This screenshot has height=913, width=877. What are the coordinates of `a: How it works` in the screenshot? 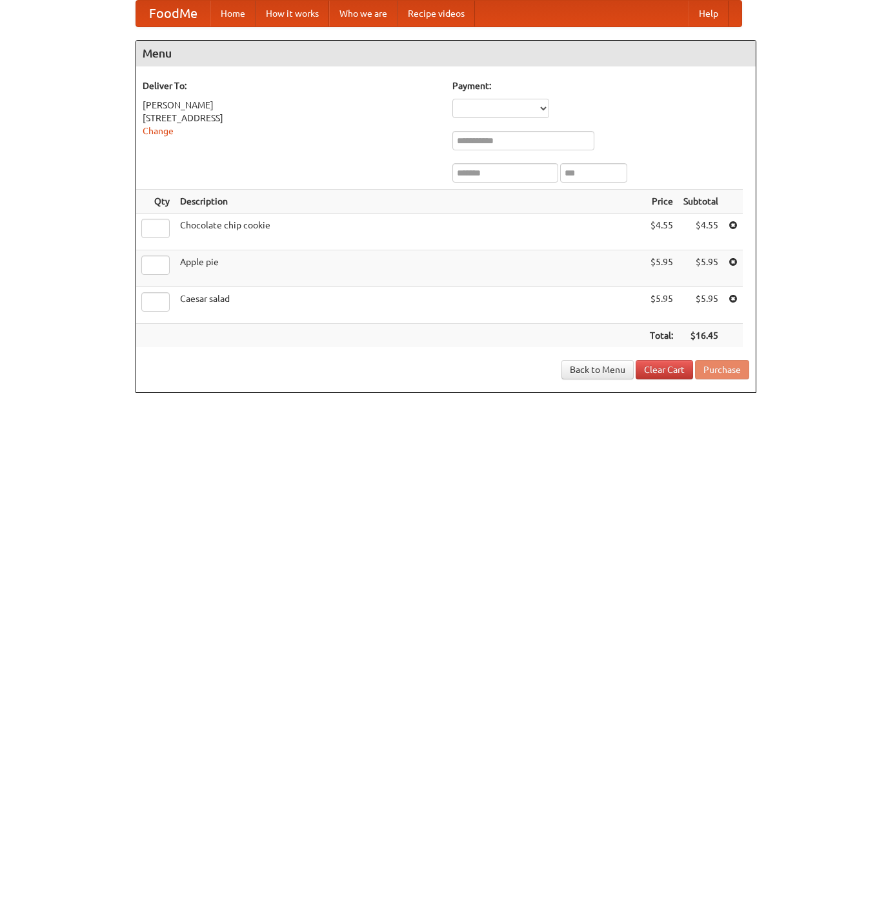 It's located at (292, 14).